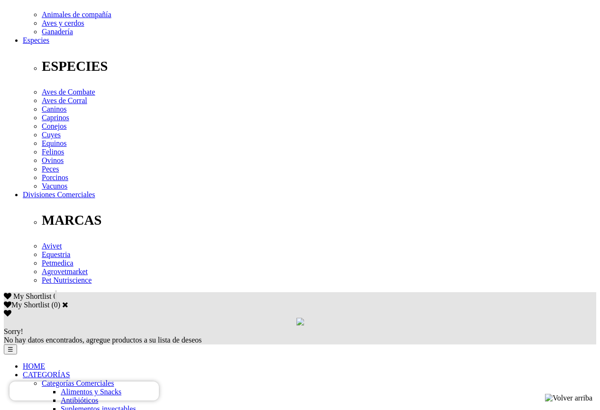 This screenshot has height=410, width=600. What do you see at coordinates (56, 117) in the screenshot?
I see `span: Caprinos` at bounding box center [56, 117].